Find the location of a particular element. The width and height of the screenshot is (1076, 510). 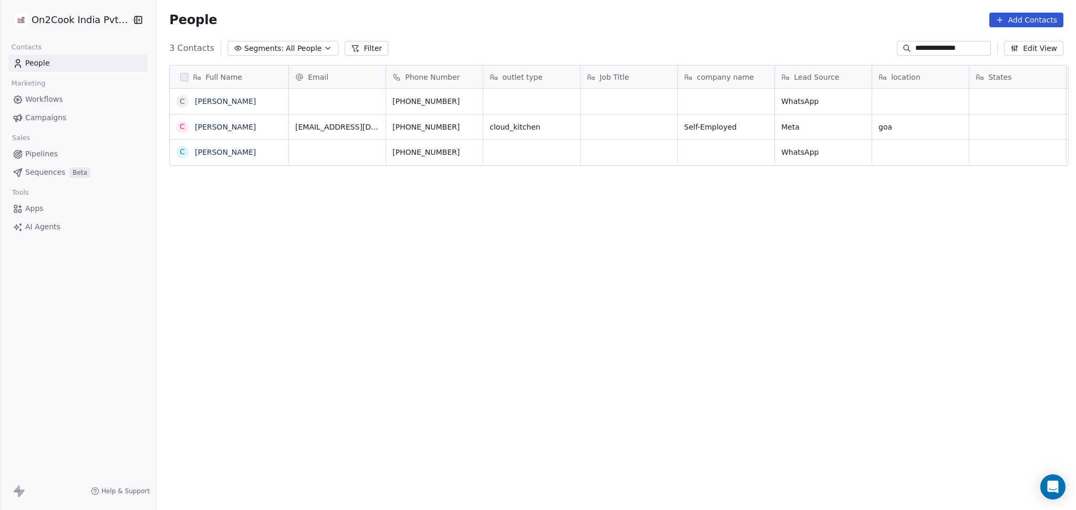

a: Help & Support is located at coordinates (120, 492).